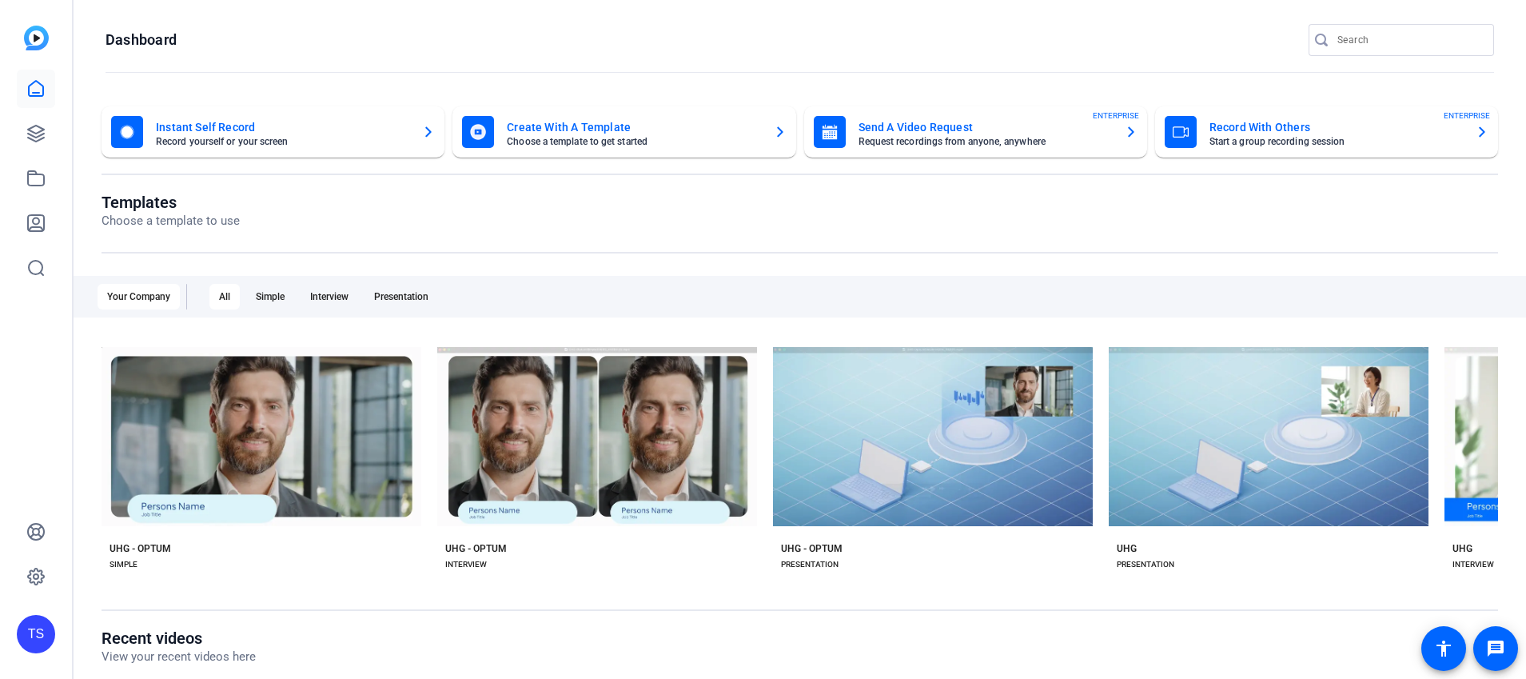  What do you see at coordinates (1336, 127) in the screenshot?
I see `mat-card-title: Record With Others` at bounding box center [1336, 127].